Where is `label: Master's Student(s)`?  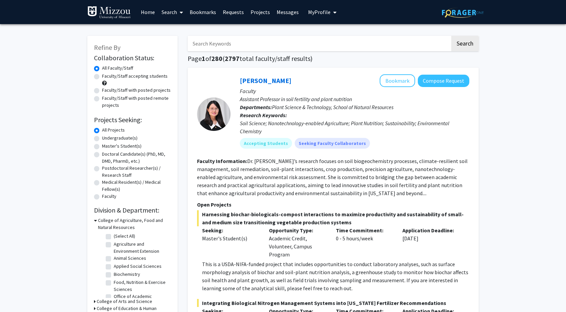 label: Master's Student(s) is located at coordinates (122, 146).